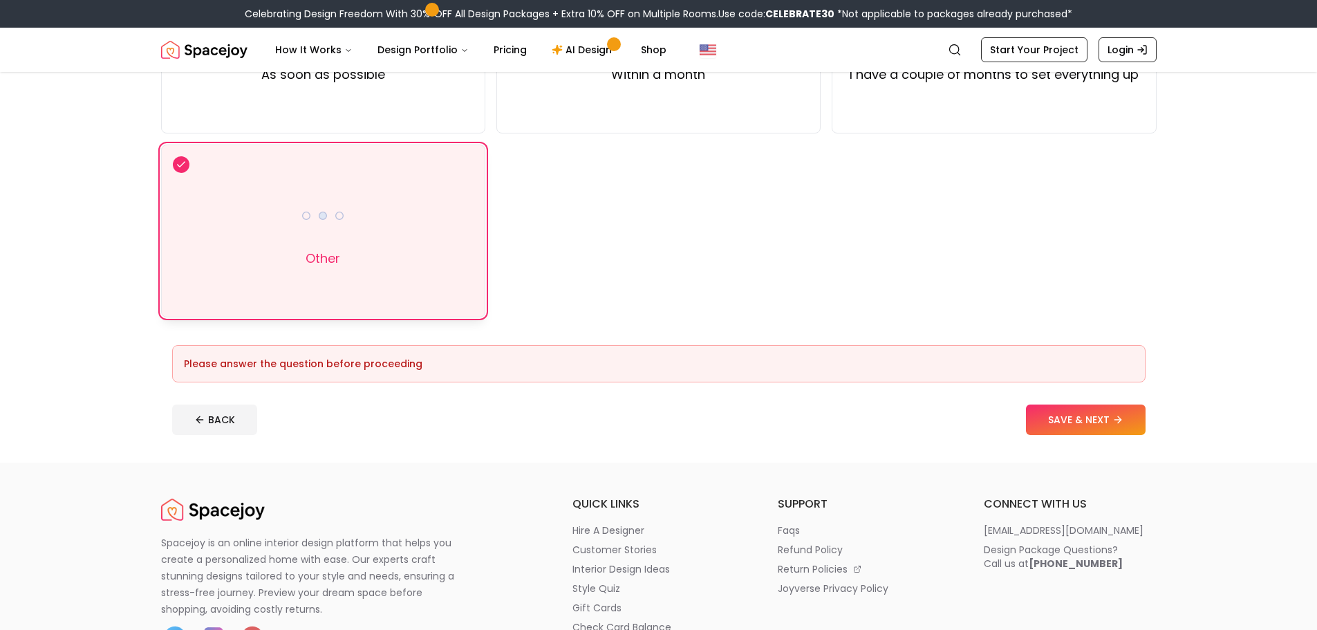 This screenshot has height=630, width=1317. What do you see at coordinates (653, 50) in the screenshot?
I see `a: Shop` at bounding box center [653, 50].